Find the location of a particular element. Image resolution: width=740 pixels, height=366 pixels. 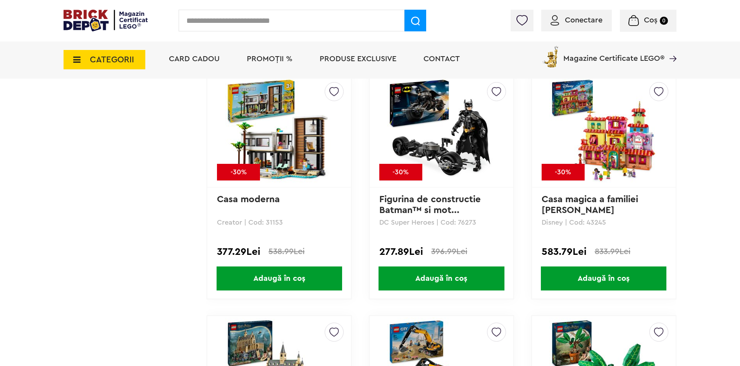

a: Produse exclusive is located at coordinates (358, 59).